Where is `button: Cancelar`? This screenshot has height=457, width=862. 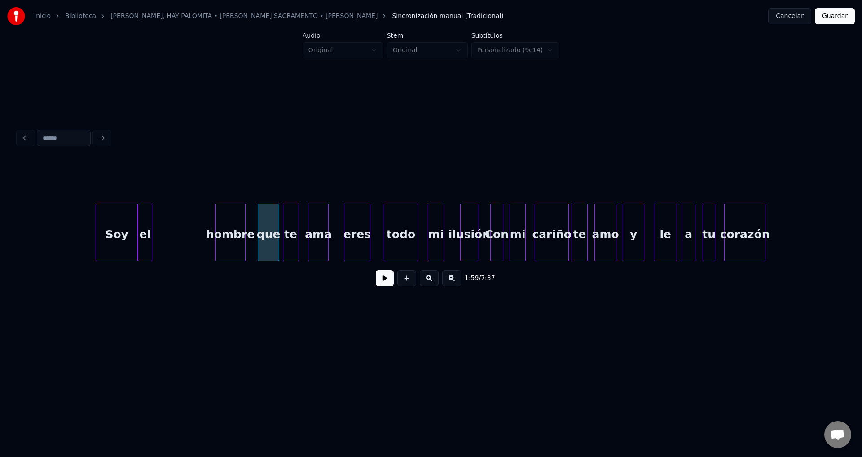
button: Cancelar is located at coordinates (790, 16).